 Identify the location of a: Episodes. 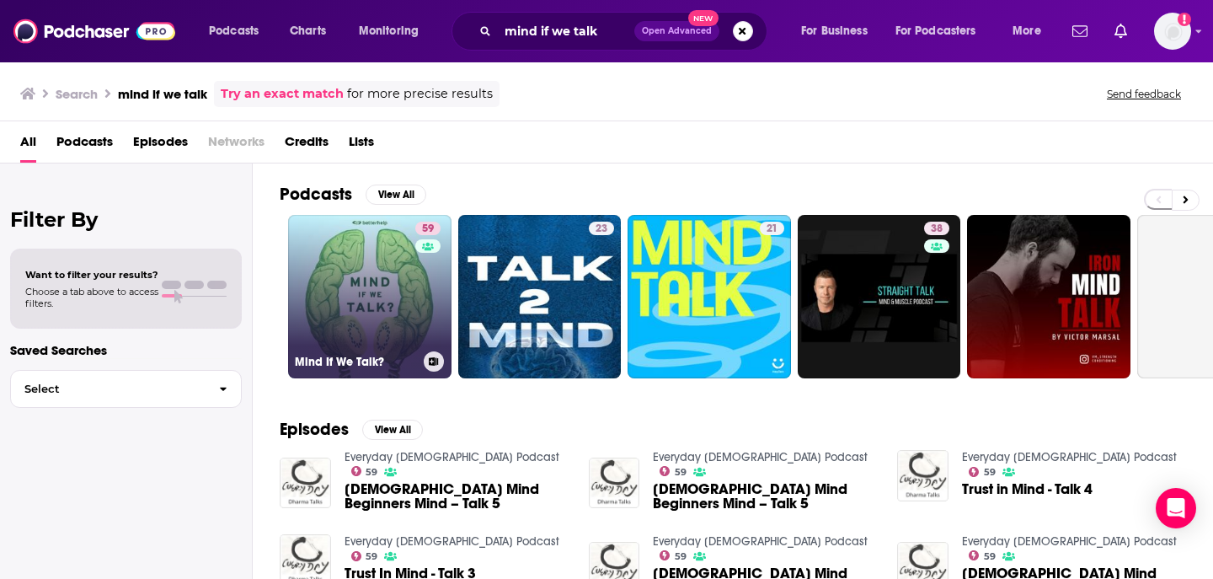
(160, 145).